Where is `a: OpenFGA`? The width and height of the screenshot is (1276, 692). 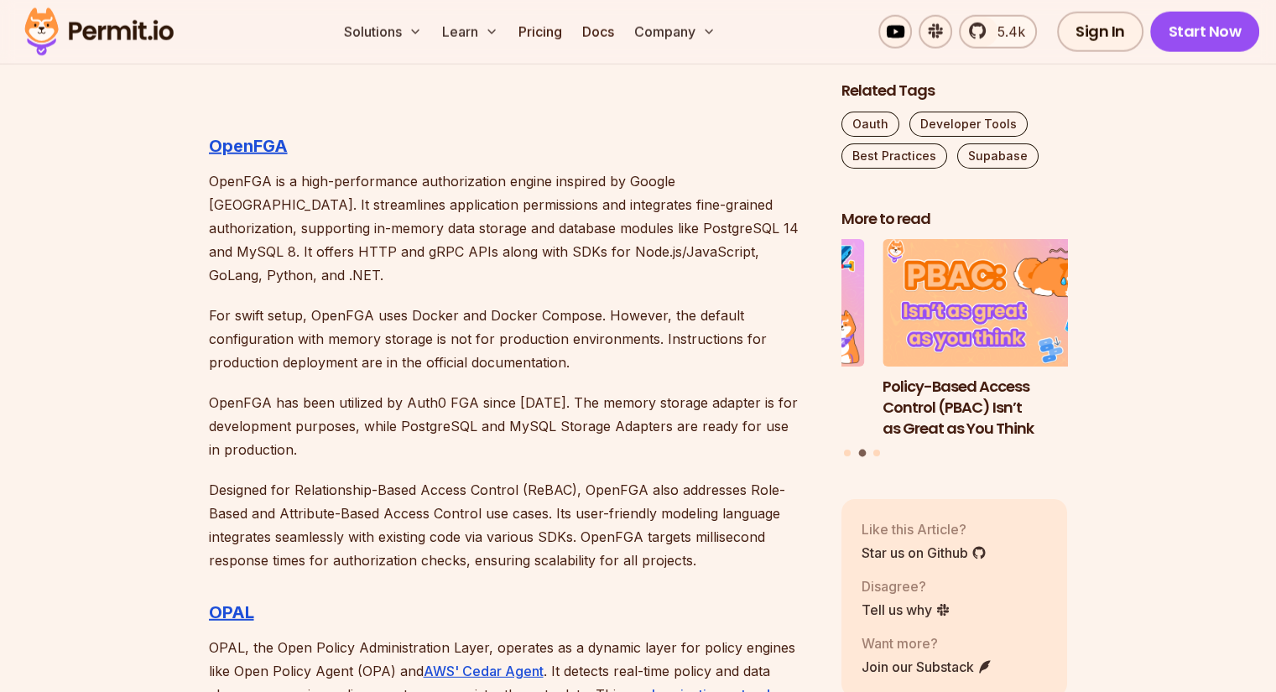 a: OpenFGA is located at coordinates (248, 146).